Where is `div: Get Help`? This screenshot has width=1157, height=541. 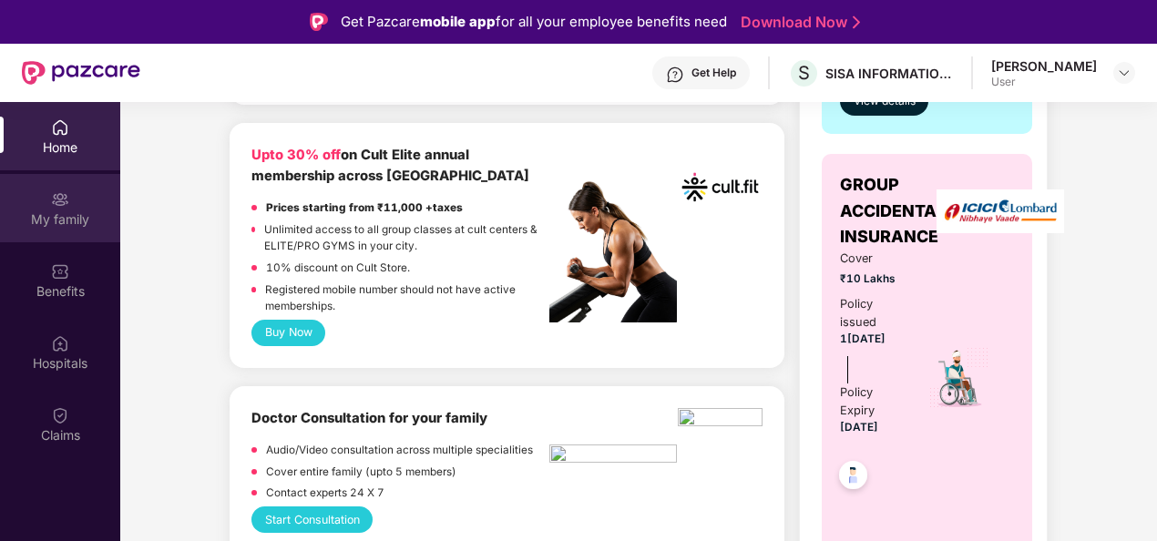 div: Get Help is located at coordinates (713, 73).